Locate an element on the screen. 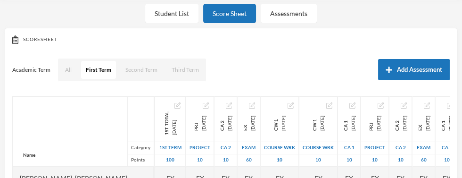  div: Name is located at coordinates (29, 155).